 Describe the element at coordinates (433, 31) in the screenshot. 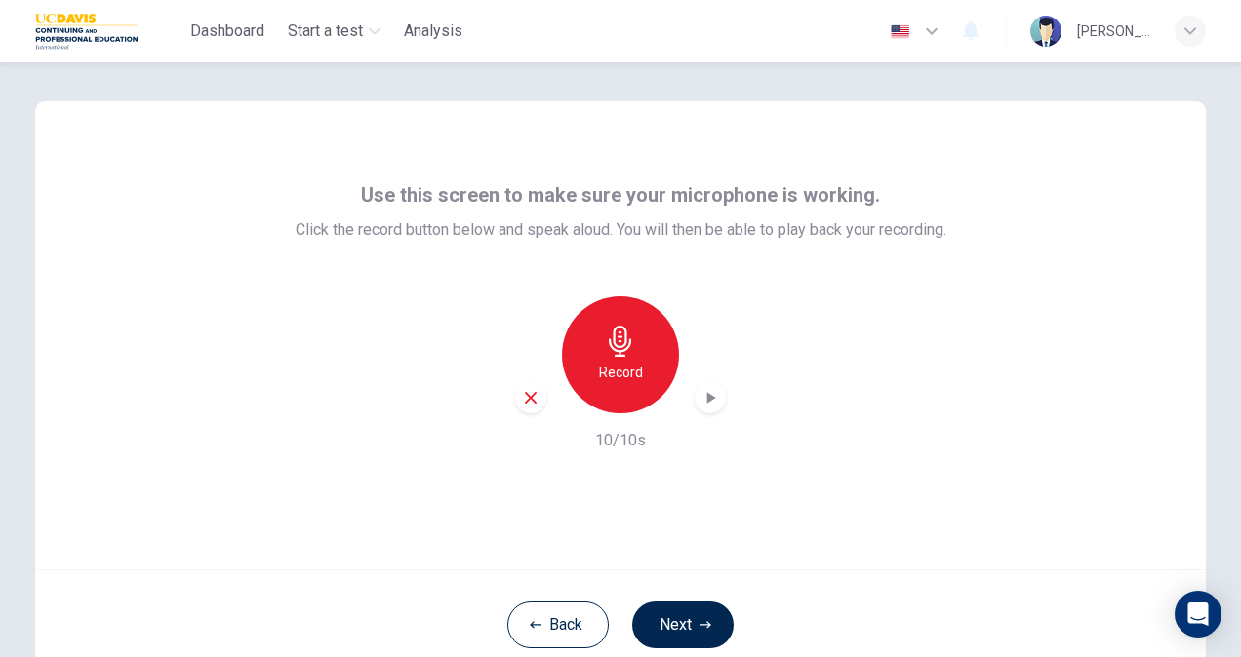

I see `button: Analysis` at that location.